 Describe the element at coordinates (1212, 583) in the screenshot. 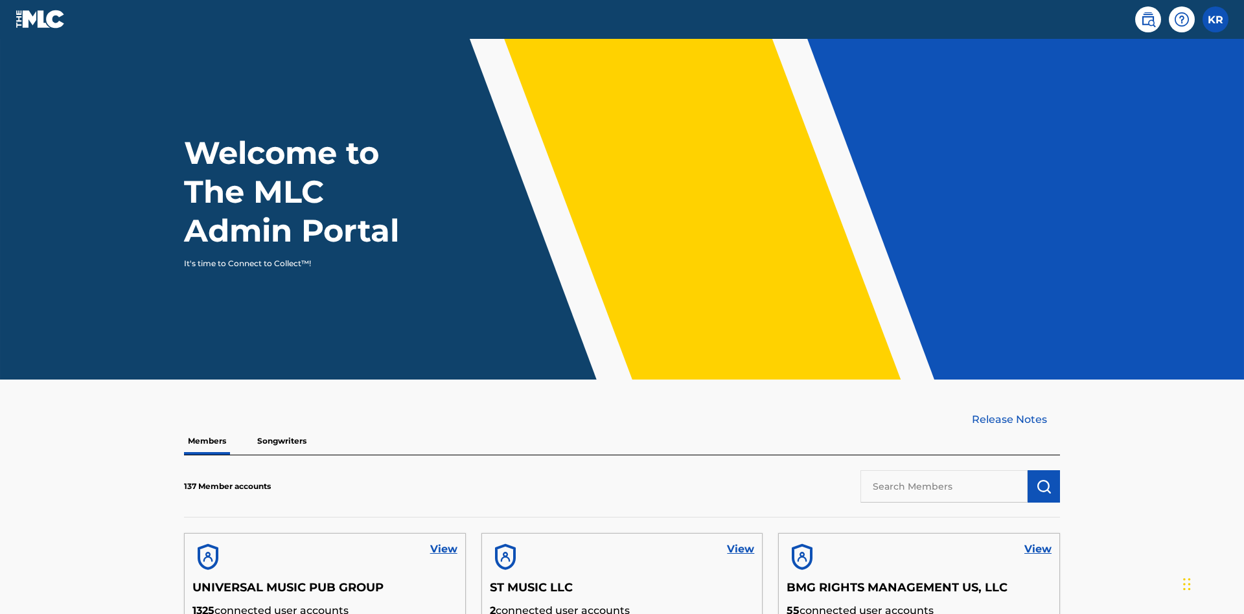

I see `div: Chat Widget` at that location.